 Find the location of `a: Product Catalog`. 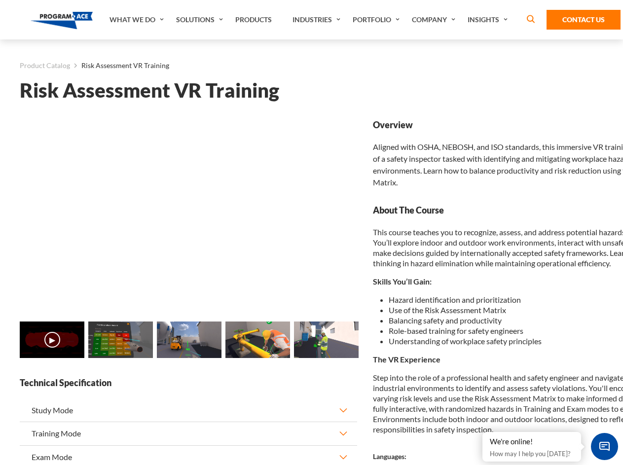

a: Product Catalog is located at coordinates (45, 66).